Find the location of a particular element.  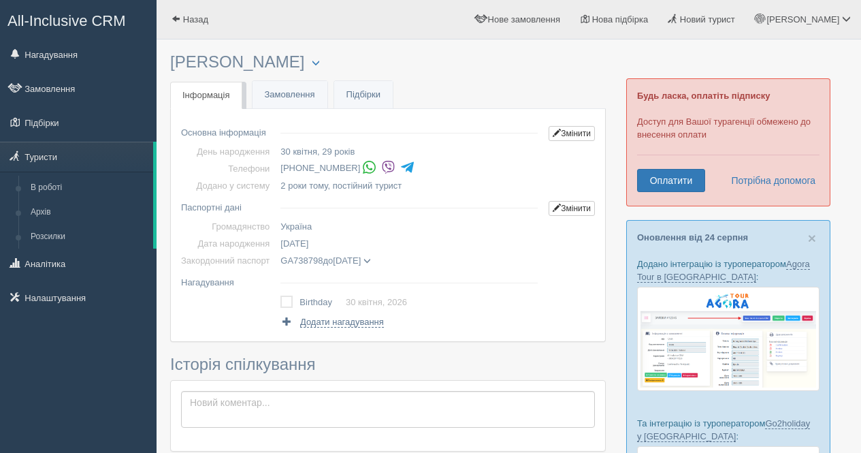

td: Дата народження is located at coordinates (228, 243).